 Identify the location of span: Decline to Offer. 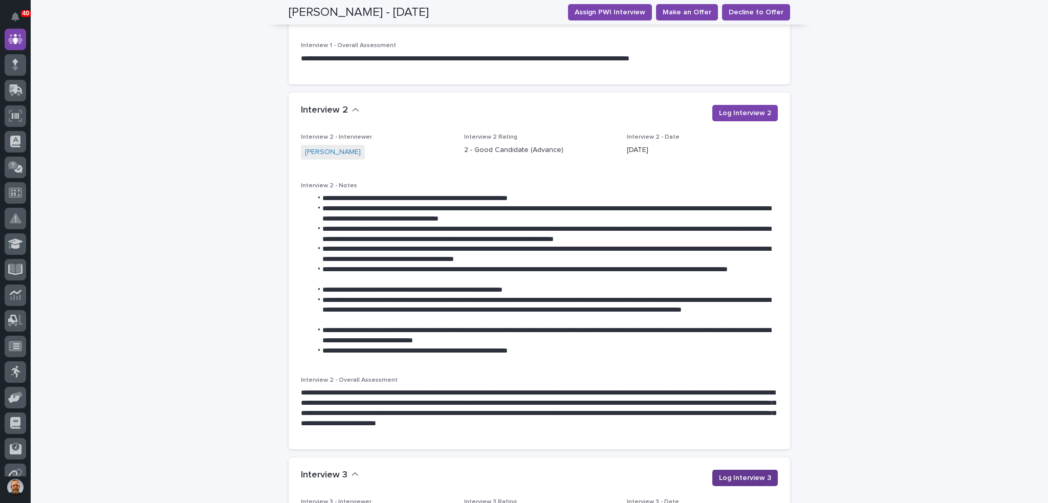
(756, 12).